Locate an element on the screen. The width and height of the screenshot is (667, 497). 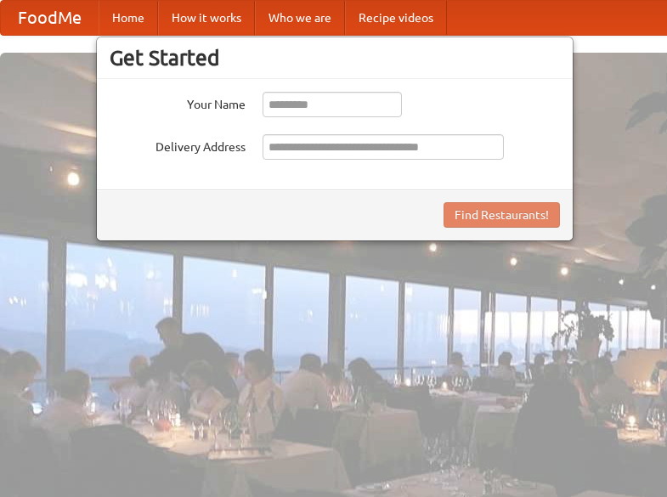
button: Find Restaurants! is located at coordinates (502, 215).